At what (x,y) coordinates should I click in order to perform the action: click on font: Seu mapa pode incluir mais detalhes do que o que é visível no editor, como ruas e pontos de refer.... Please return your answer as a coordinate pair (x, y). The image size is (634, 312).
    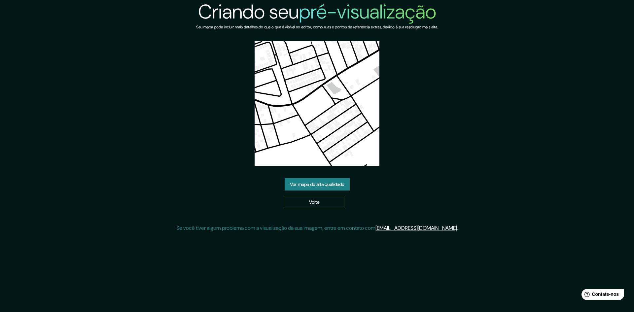
    Looking at the image, I should click on (317, 27).